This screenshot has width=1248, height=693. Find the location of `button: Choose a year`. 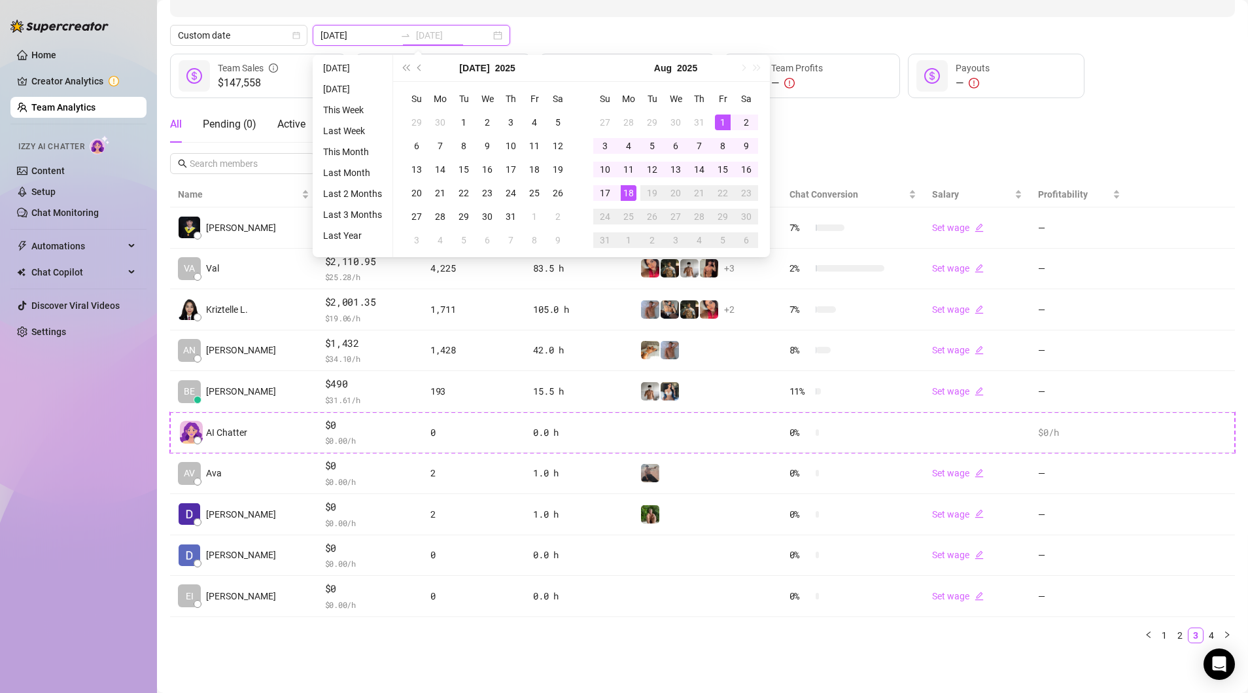

button: Choose a year is located at coordinates (505, 68).